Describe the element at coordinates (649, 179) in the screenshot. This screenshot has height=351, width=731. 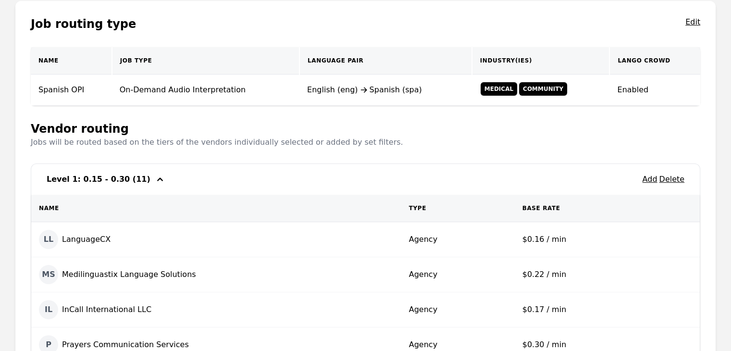
I see `button: Add` at that location.